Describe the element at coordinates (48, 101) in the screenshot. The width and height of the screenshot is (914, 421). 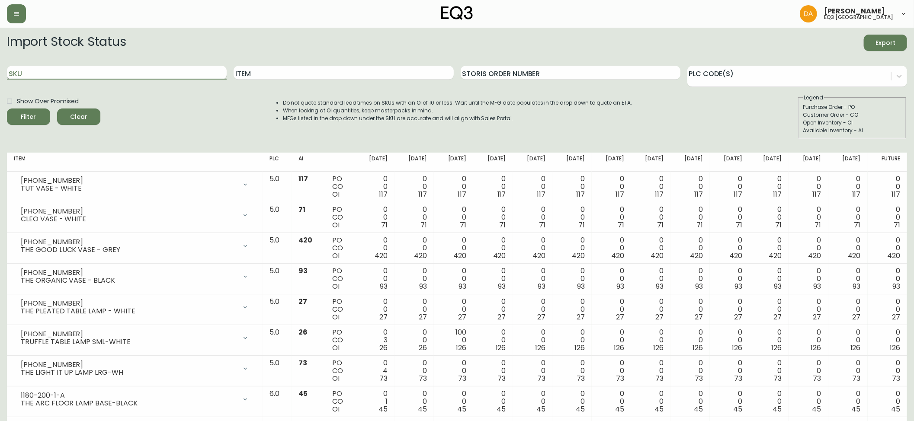
I see `span: Show Over Promised` at that location.